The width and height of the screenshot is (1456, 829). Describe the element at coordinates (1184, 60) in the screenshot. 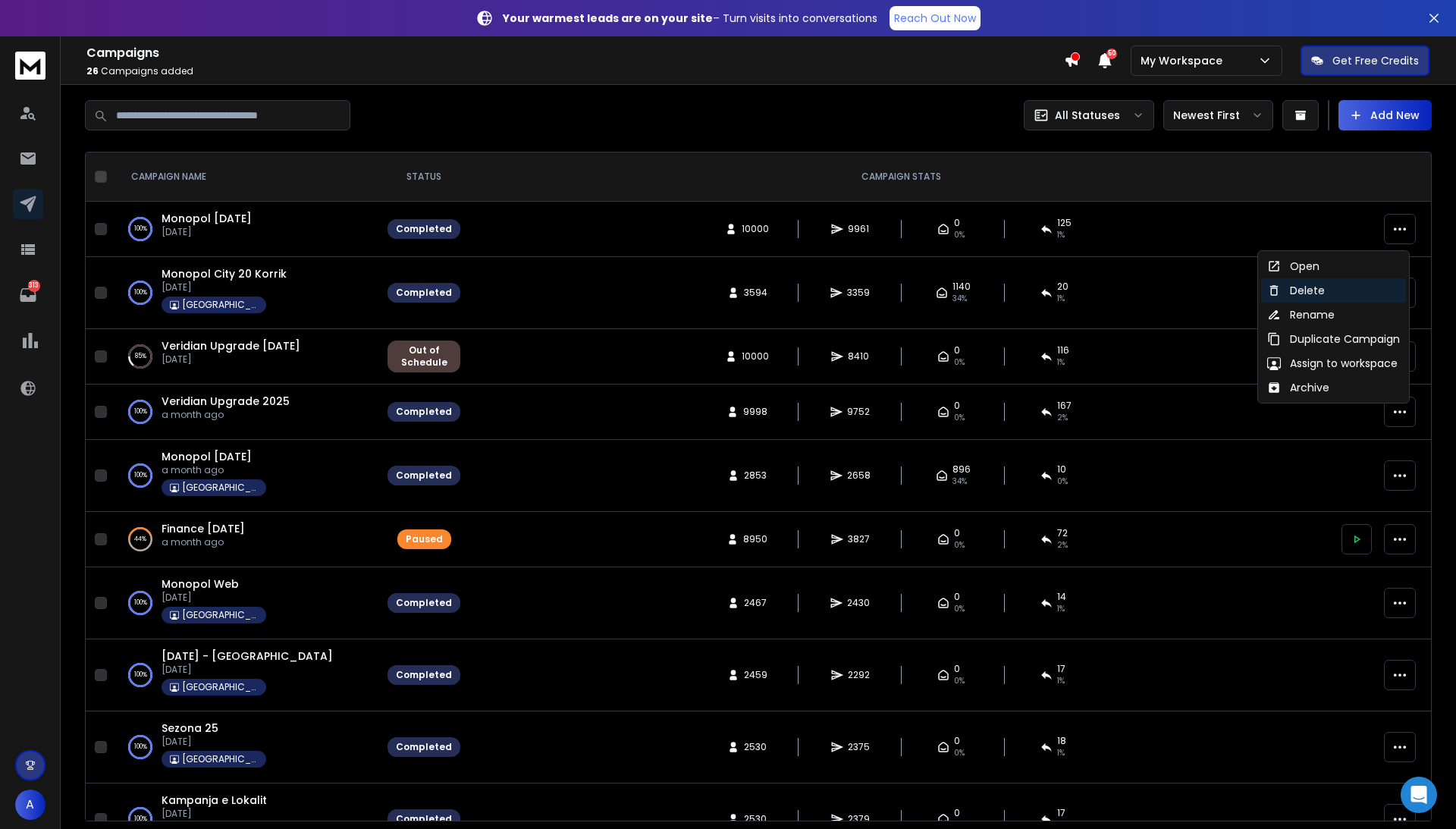

I see `p: My Workspace` at that location.